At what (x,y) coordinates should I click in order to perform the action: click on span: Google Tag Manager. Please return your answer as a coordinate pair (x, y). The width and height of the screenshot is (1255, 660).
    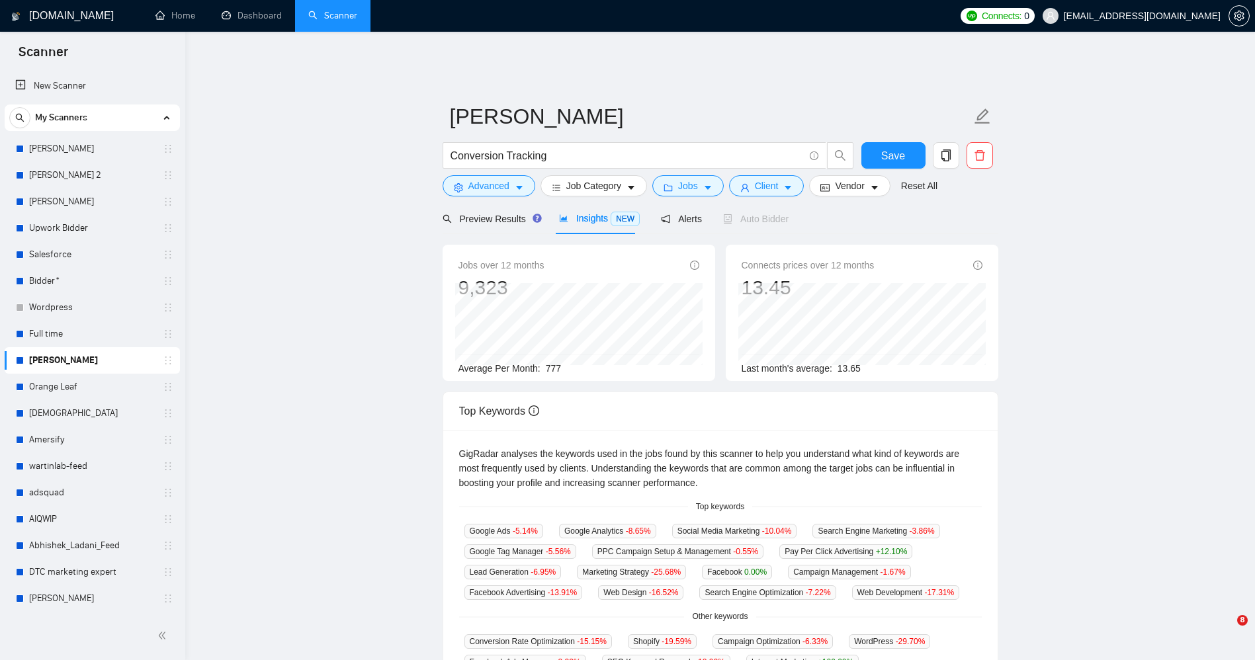
    Looking at the image, I should click on (520, 552).